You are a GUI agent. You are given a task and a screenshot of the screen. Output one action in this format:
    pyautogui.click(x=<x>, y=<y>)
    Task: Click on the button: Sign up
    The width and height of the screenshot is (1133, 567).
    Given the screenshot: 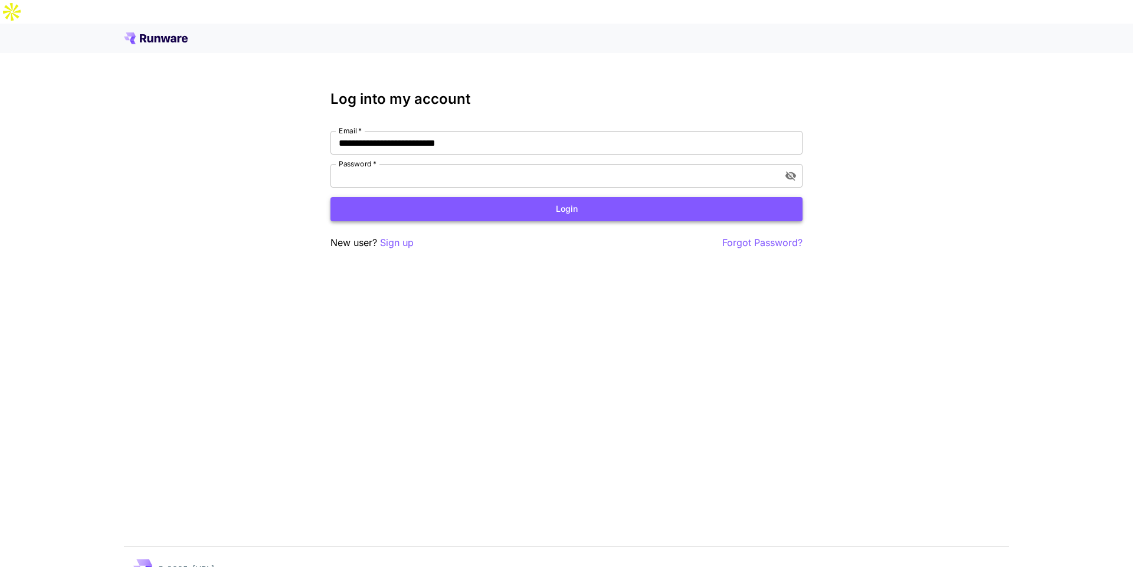 What is the action you would take?
    pyautogui.click(x=397, y=243)
    